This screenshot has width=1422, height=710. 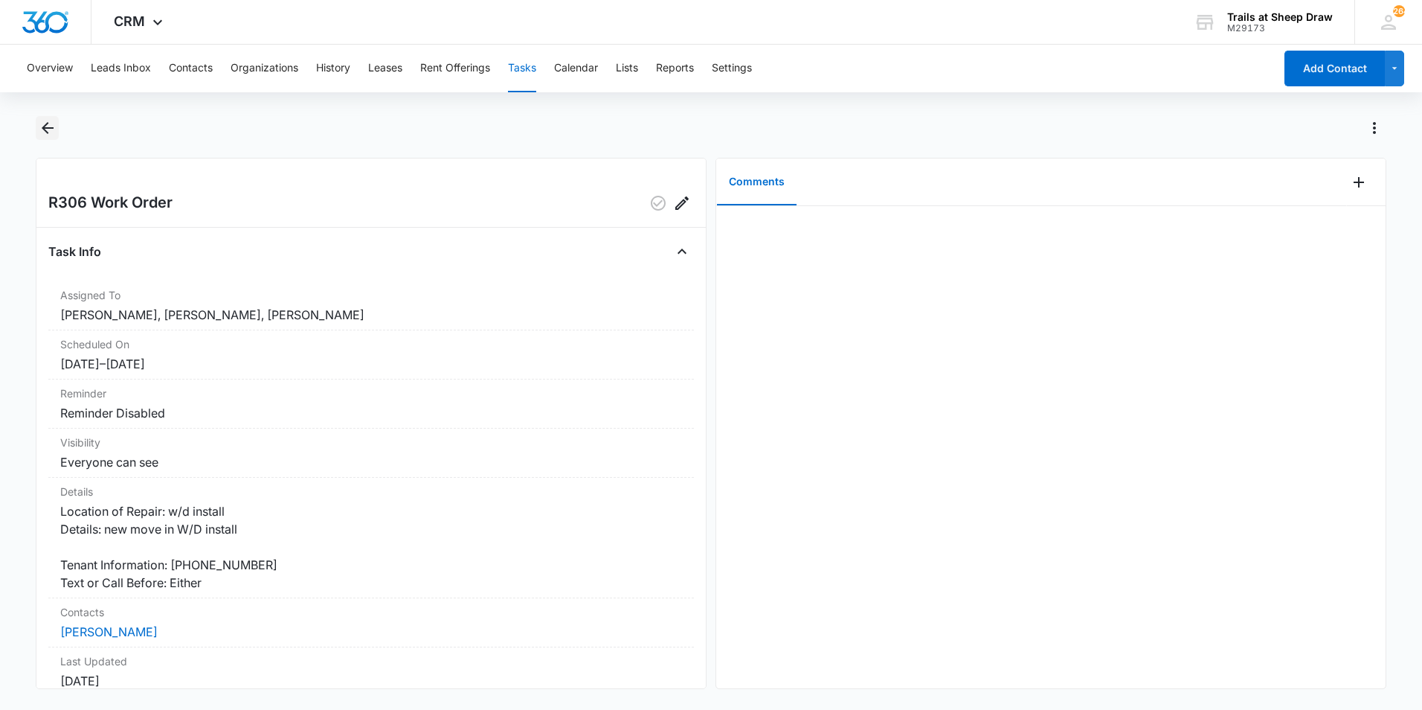 What do you see at coordinates (385, 68) in the screenshot?
I see `button: Leases` at bounding box center [385, 68].